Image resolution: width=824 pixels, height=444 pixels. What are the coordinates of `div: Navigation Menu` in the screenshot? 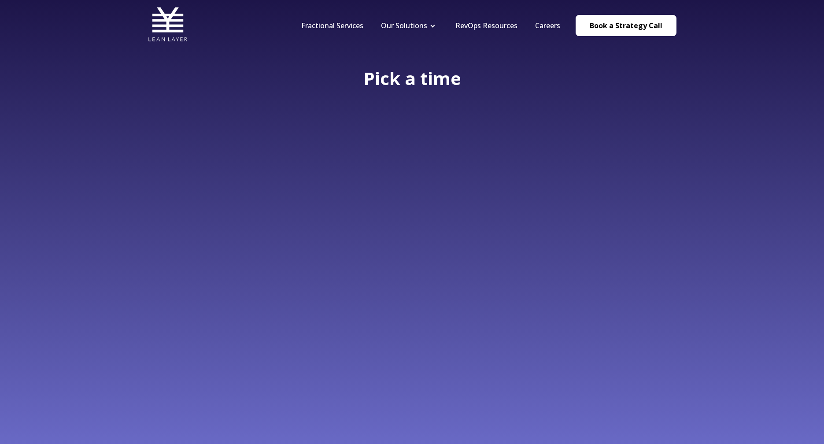 It's located at (431, 26).